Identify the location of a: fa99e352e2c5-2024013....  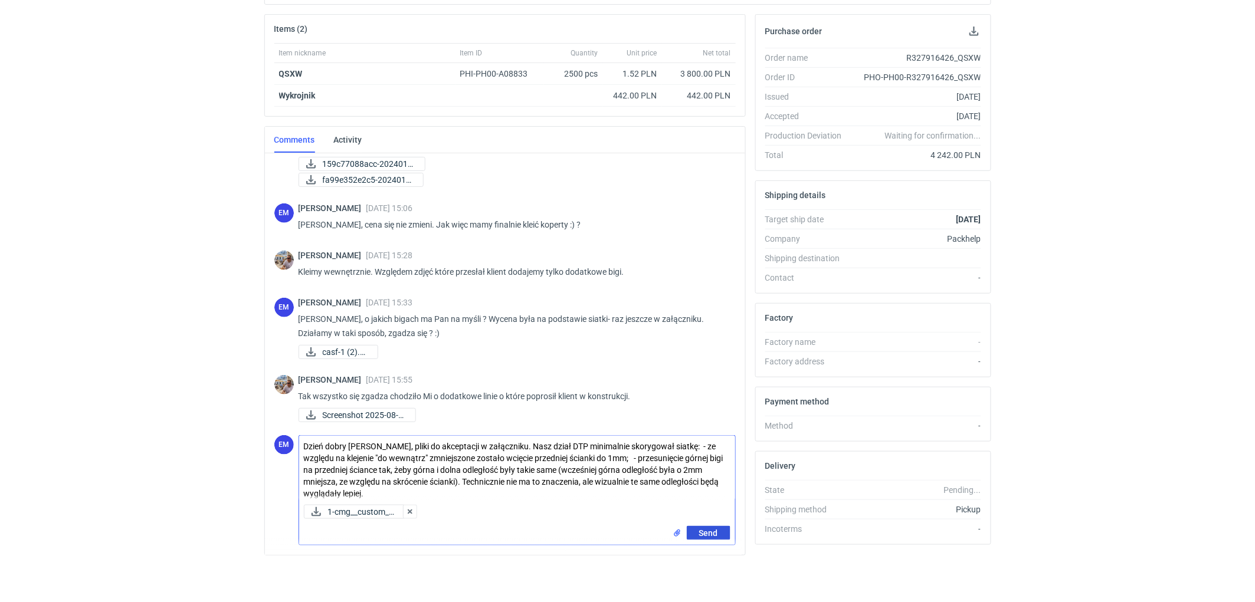
(361, 180).